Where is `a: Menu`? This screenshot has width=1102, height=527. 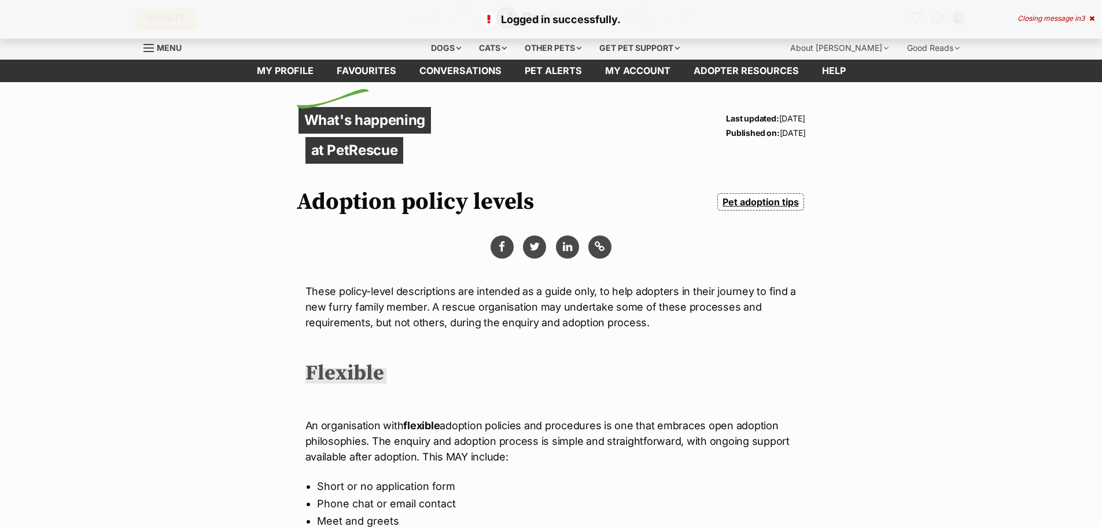
a: Menu is located at coordinates (167, 47).